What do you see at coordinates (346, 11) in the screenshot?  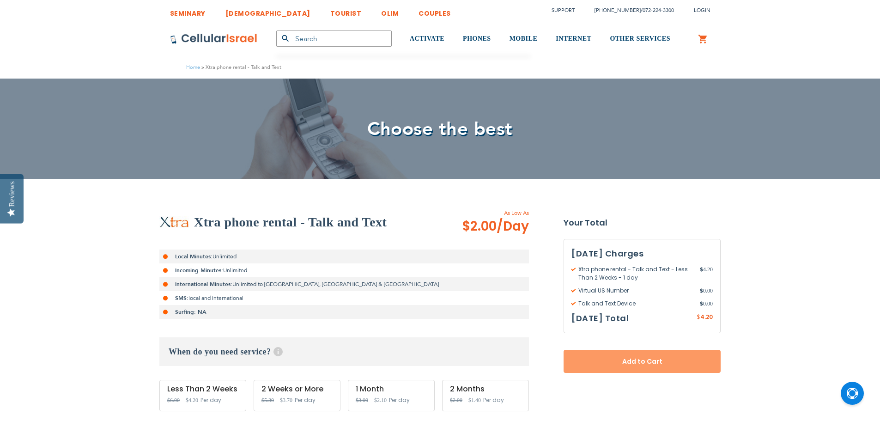 I see `a: TOURIST` at bounding box center [346, 11].